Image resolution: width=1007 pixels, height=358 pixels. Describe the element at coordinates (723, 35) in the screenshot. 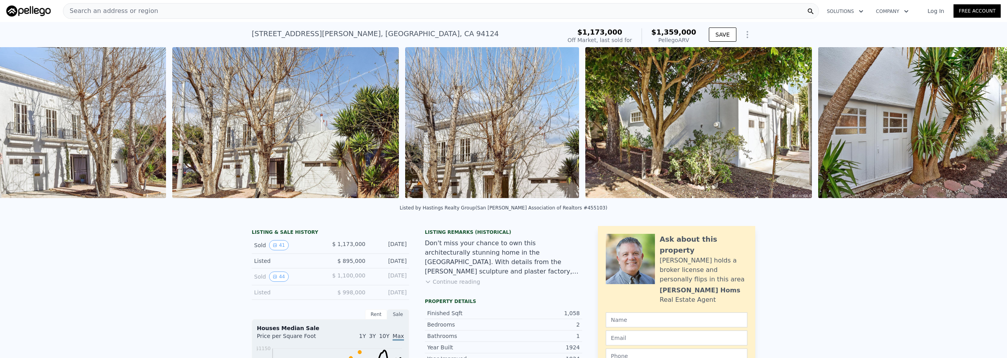

I see `button: SAVE` at that location.